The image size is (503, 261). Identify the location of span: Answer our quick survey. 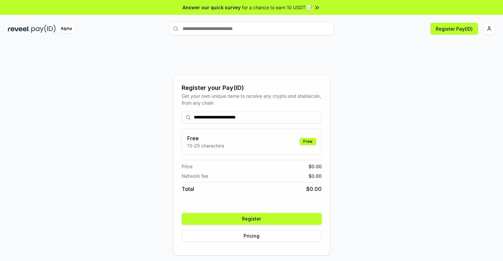
(212, 7).